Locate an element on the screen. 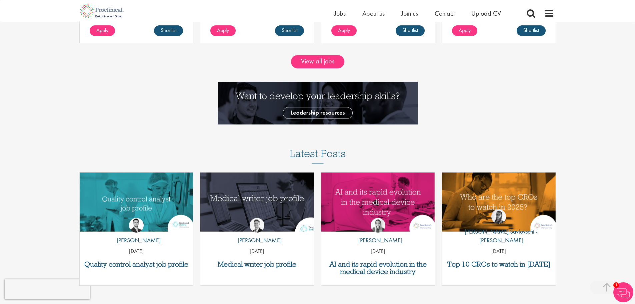 This screenshot has height=304, width=635. h3: Quality control analyst job profile is located at coordinates (136, 264).